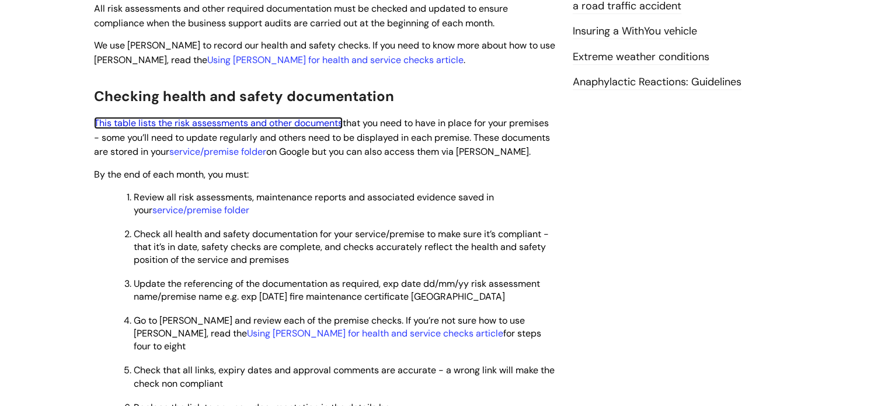 The height and width of the screenshot is (406, 888). Describe the element at coordinates (322, 137) in the screenshot. I see `span: that you need to have in place for your premises - some you’ll need to update regularly and other...` at that location.